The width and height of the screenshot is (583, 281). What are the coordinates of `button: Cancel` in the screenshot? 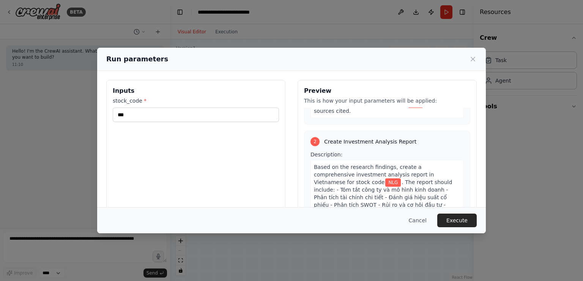 It's located at (417, 221).